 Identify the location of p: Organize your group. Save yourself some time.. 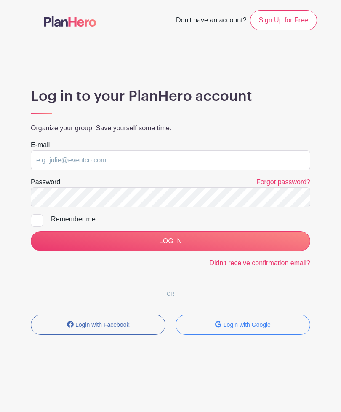
(171, 128).